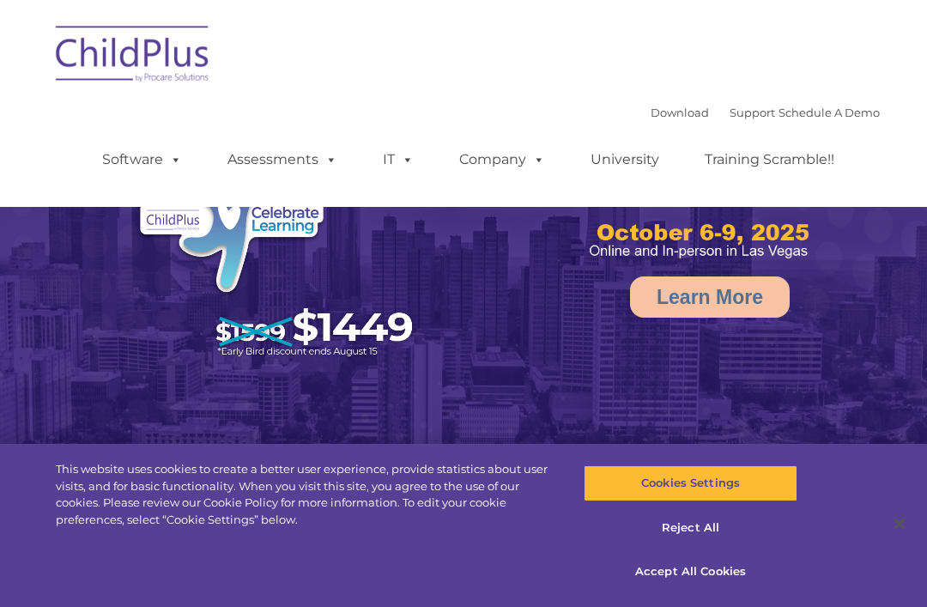 This screenshot has width=927, height=607. I want to click on a: IT, so click(398, 160).